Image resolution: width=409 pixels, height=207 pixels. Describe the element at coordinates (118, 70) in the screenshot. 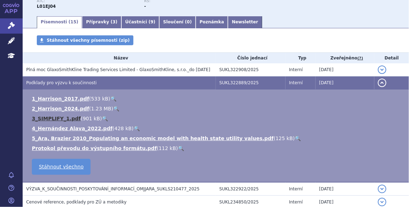

I see `span: Plná moc GlaxoSmithKline Trading Services Limited - GlaxoSmithKline, s.r.o._do 28.5.2026` at that location.